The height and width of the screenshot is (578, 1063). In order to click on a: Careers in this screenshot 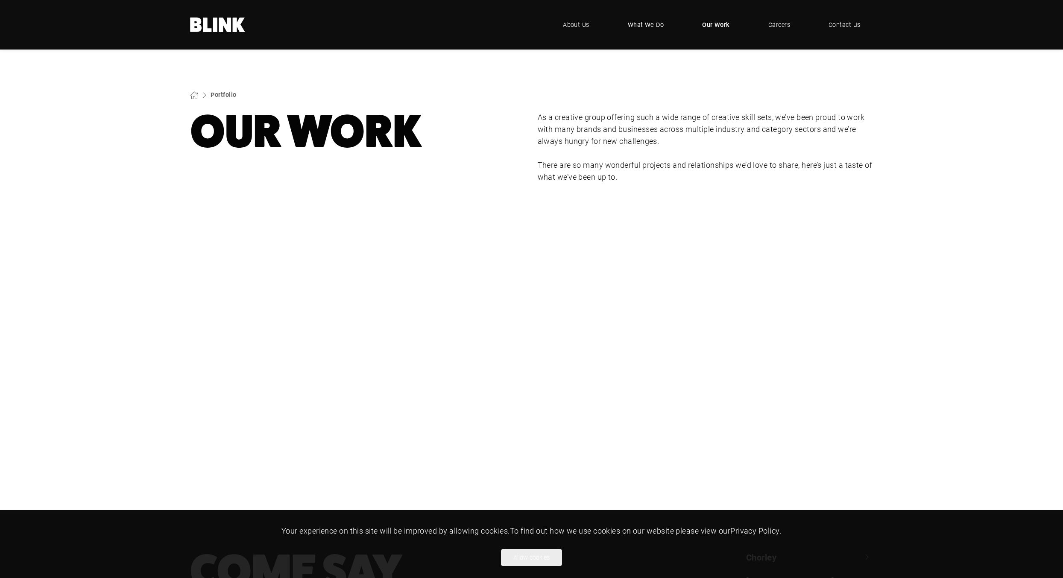, I will do `click(779, 25)`.